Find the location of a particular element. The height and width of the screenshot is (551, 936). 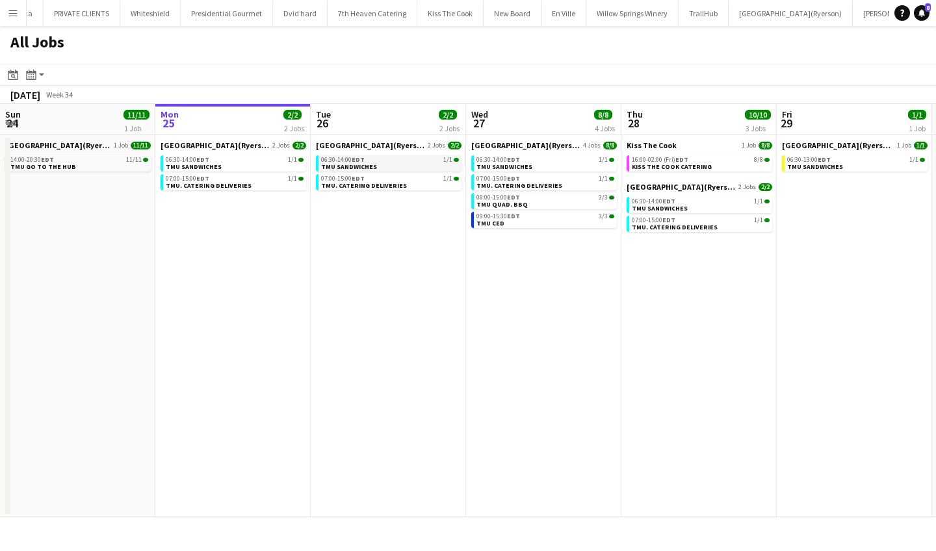

span: Week 34 is located at coordinates (59, 94).